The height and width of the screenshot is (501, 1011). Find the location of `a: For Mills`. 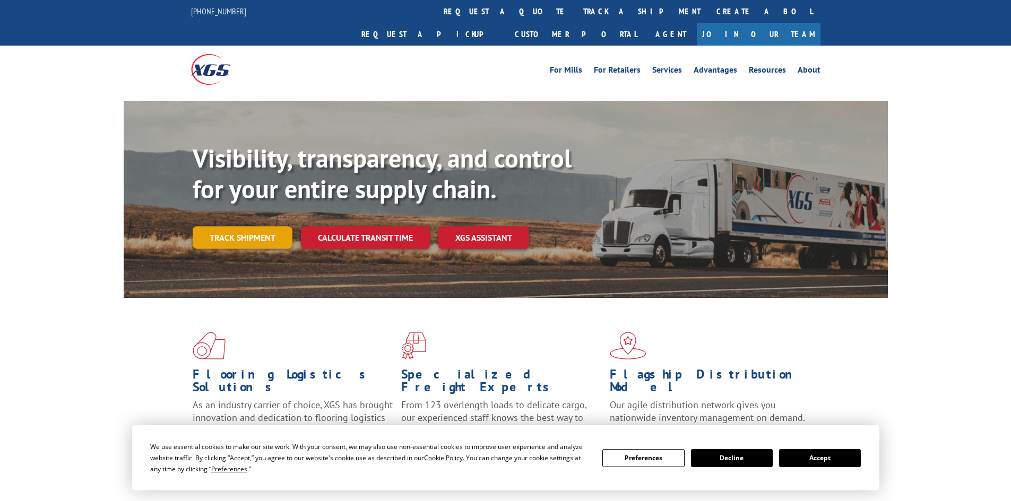

a: For Mills is located at coordinates (565, 72).